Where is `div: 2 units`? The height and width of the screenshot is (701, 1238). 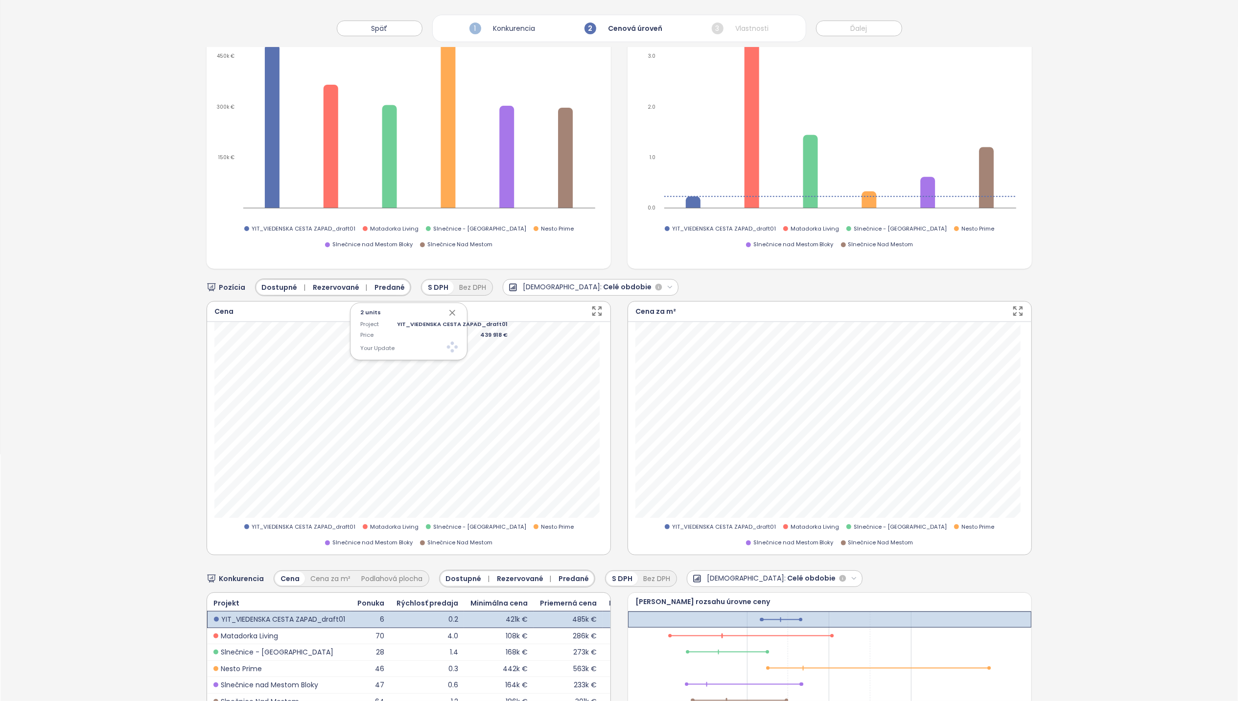 div: 2 units is located at coordinates (371, 313).